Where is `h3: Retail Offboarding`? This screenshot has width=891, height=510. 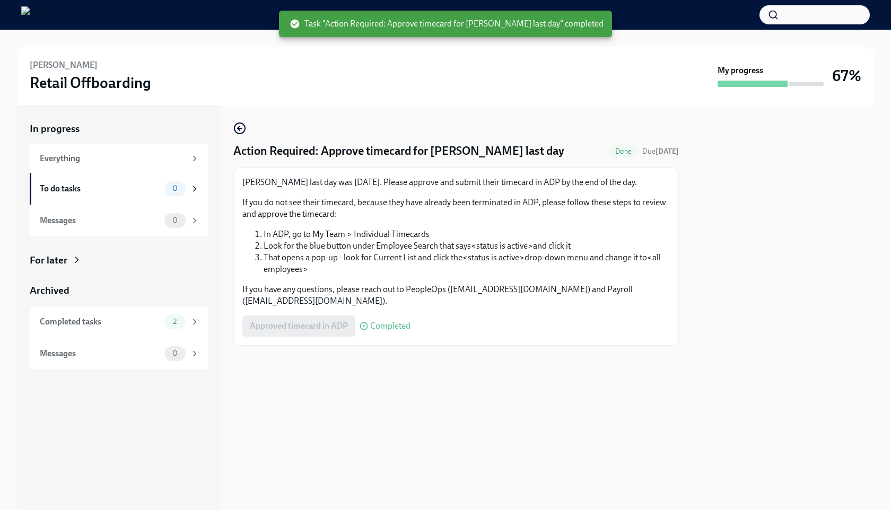 h3: Retail Offboarding is located at coordinates (90, 83).